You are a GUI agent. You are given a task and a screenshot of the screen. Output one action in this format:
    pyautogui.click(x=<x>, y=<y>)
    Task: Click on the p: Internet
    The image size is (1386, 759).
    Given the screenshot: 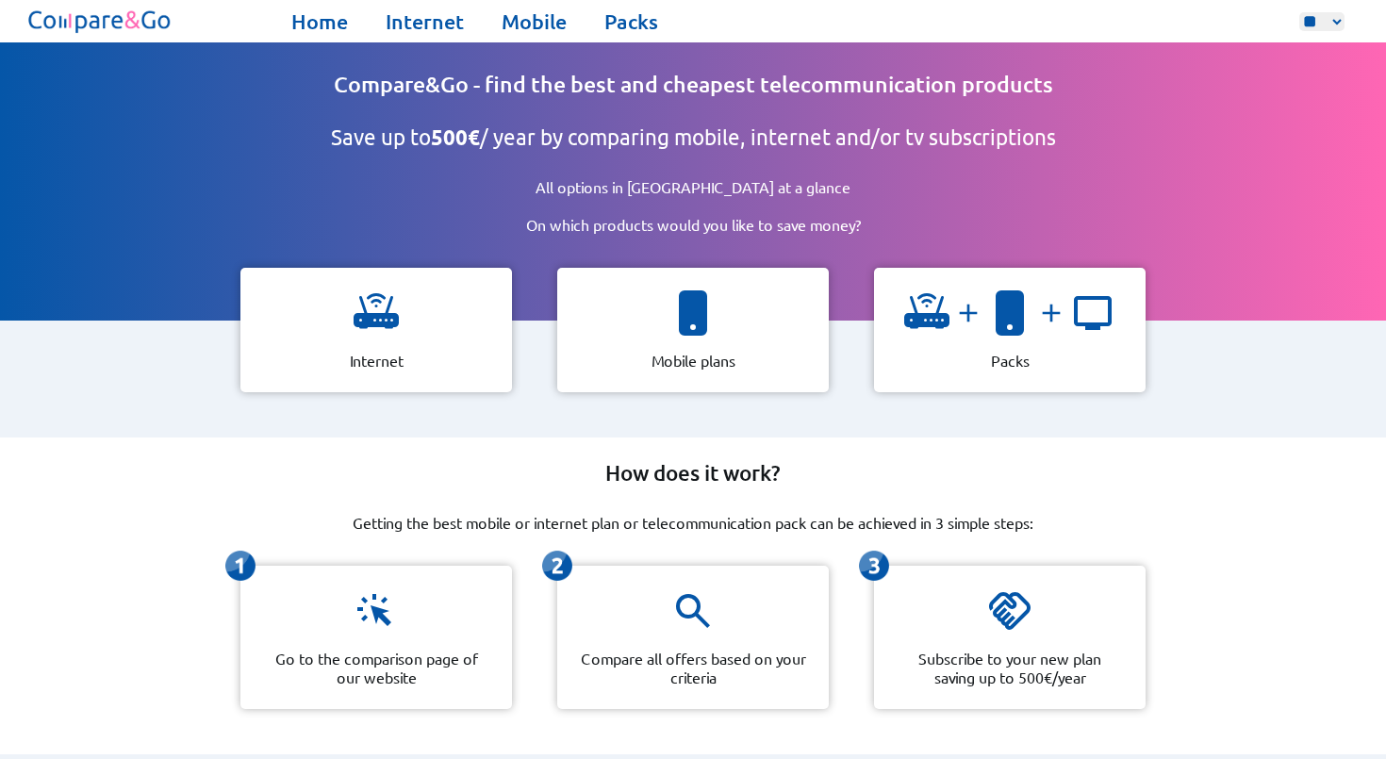 What is the action you would take?
    pyautogui.click(x=376, y=360)
    